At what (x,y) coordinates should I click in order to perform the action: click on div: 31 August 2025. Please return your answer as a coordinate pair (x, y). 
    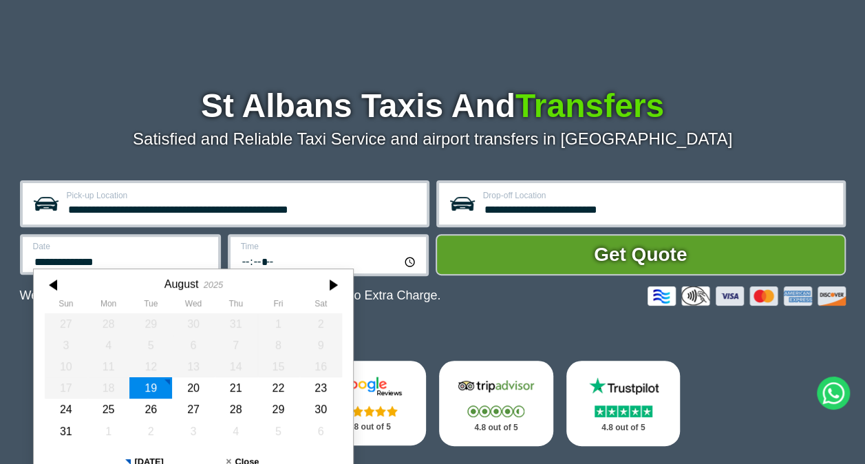
    Looking at the image, I should click on (66, 431).